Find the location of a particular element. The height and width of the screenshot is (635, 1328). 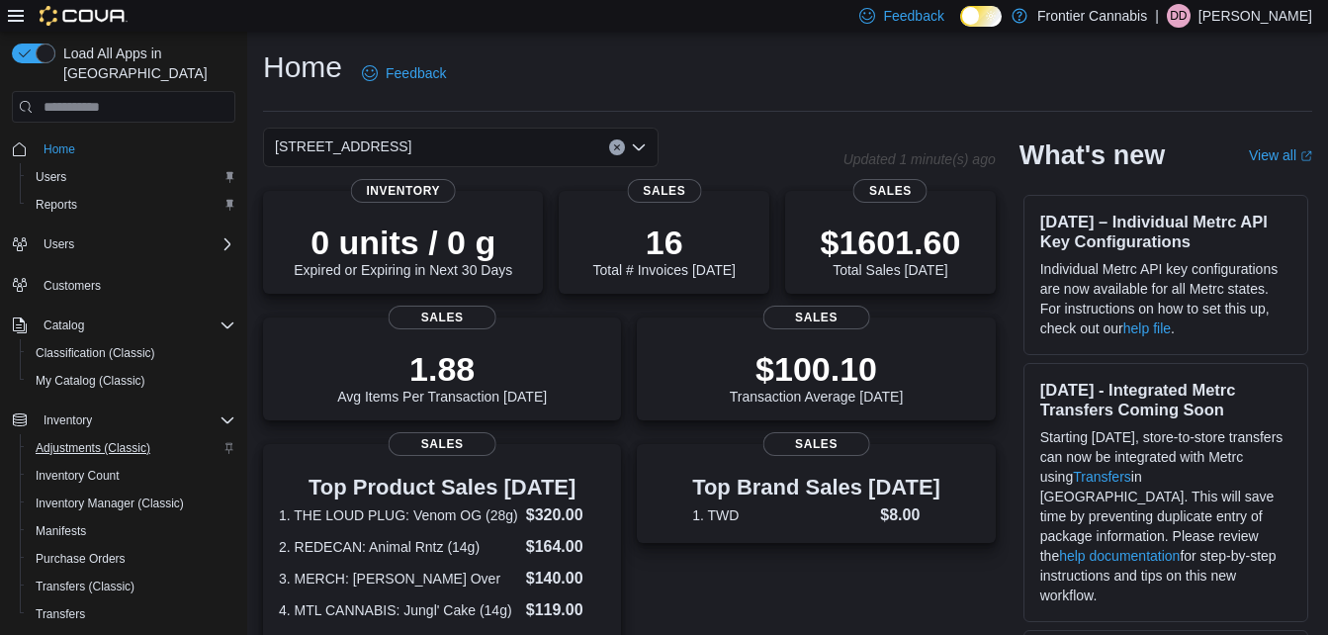

a: My Catalog (Classic) is located at coordinates (90, 381).